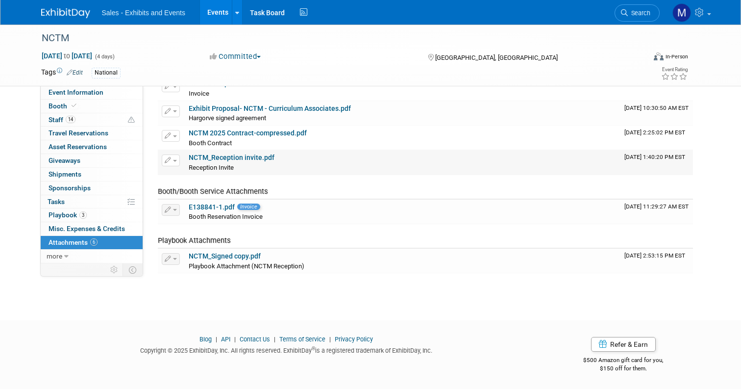  I want to click on span: Search, so click(639, 13).